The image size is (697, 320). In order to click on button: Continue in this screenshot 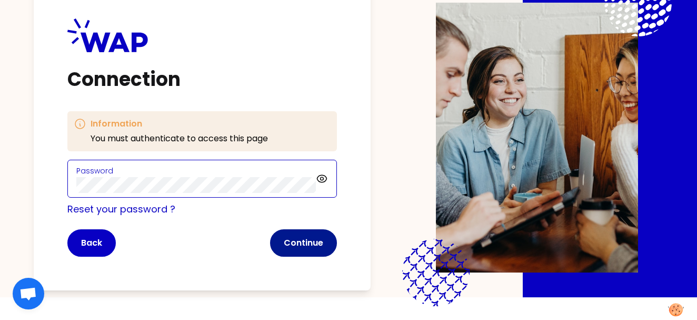, I will do `click(303, 243)`.